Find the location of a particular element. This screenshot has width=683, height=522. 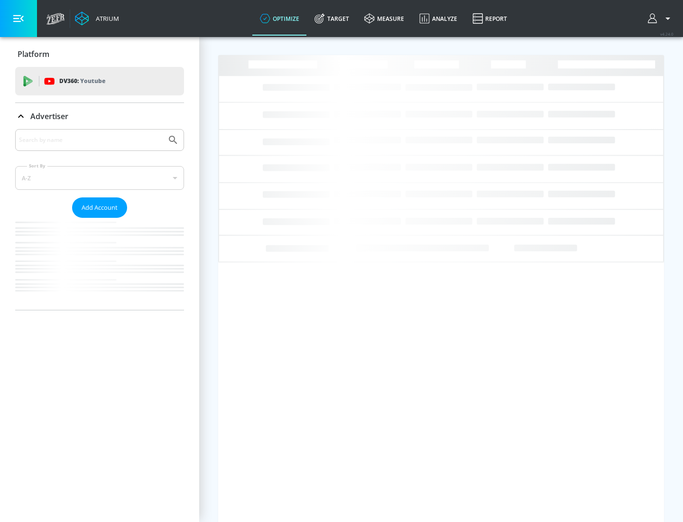

a: Analyze is located at coordinates (438, 19).